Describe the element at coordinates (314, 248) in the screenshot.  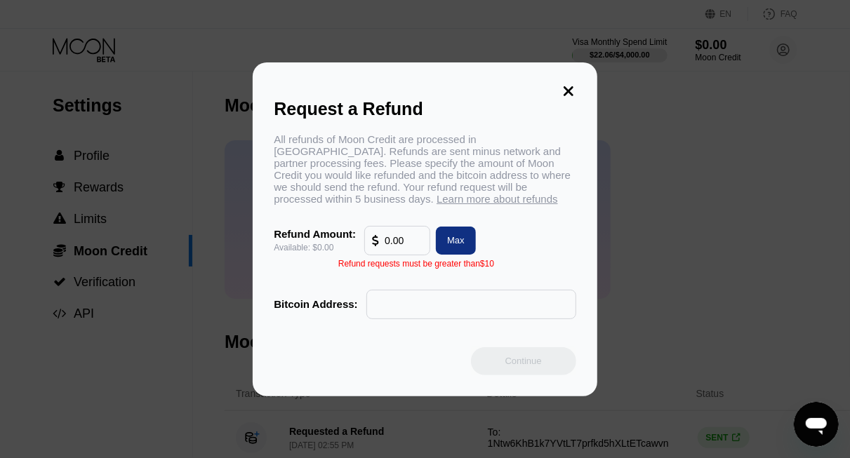
I see `div: Available: $0.00` at that location.